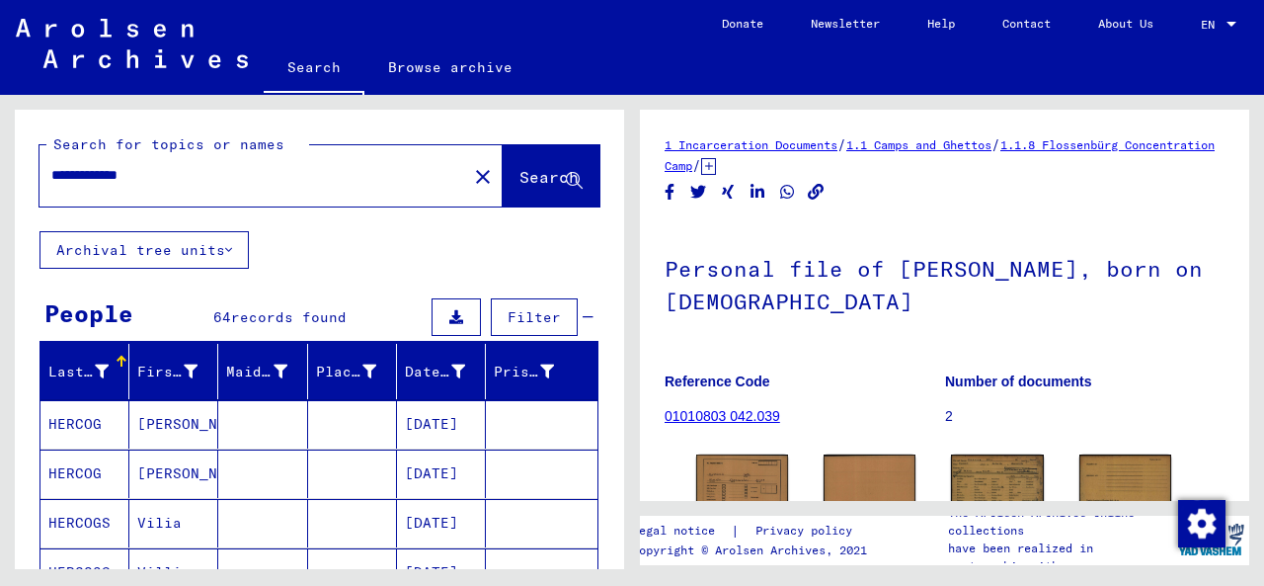  I want to click on a: 1 Incarceration Documents, so click(750, 144).